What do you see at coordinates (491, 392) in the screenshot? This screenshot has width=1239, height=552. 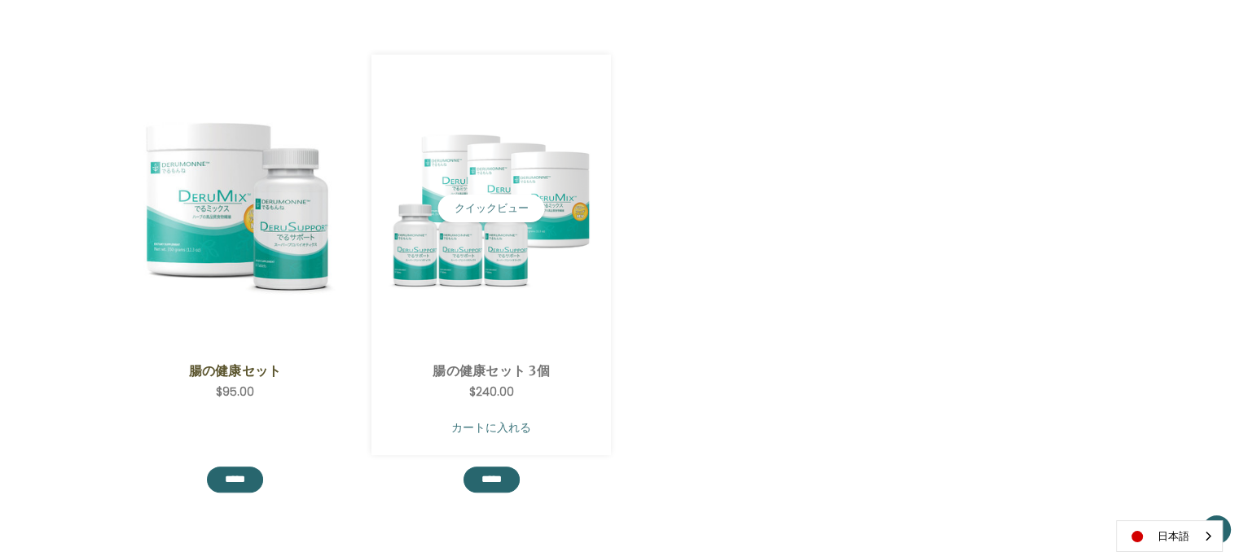 I see `span: $240.00` at bounding box center [491, 392].